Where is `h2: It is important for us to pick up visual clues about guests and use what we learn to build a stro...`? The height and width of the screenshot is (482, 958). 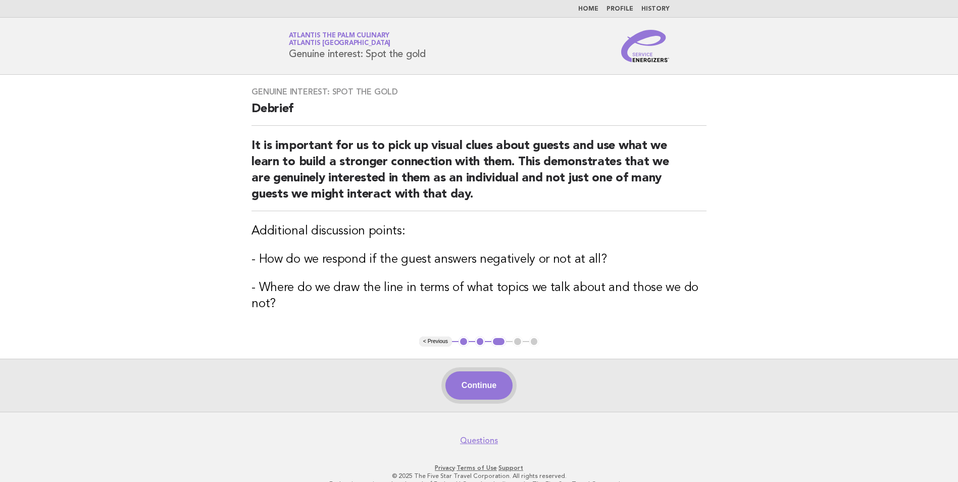 h2: It is important for us to pick up visual clues about guests and use what we learn to build a stro... is located at coordinates (479, 174).